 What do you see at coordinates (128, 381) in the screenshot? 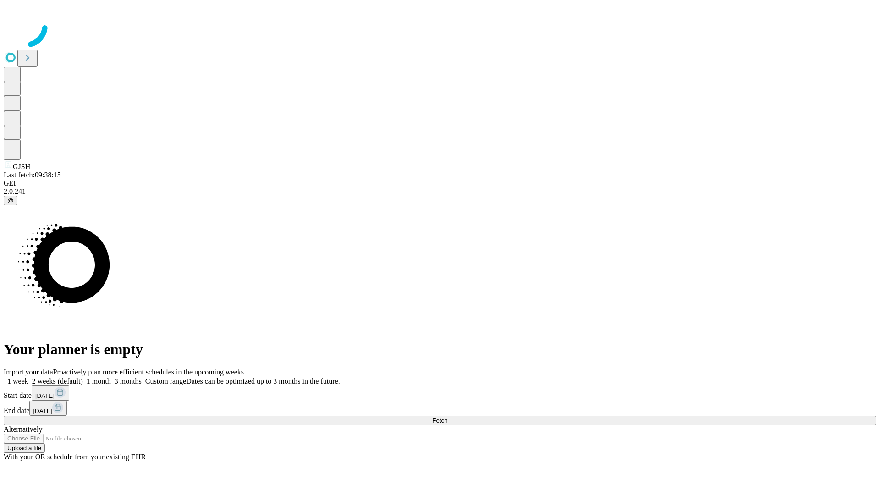
I see `span: 3 months` at bounding box center [128, 381].